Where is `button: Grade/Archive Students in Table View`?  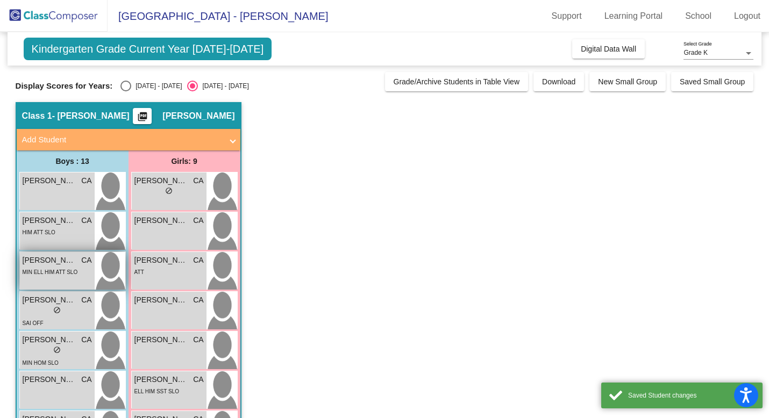
button: Grade/Archive Students in Table View is located at coordinates (457, 82).